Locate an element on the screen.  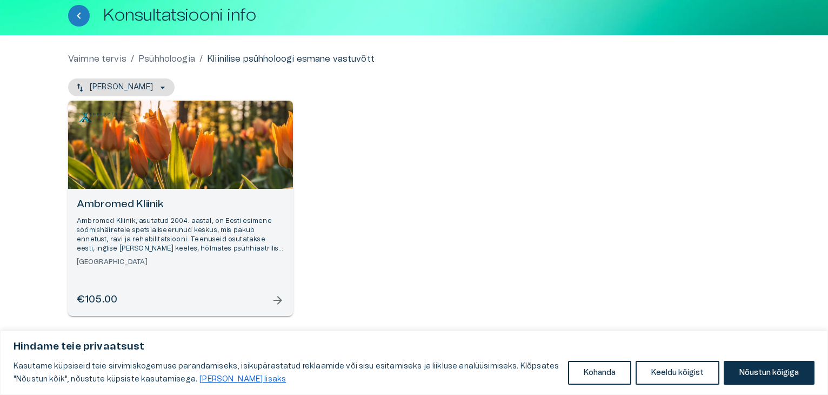
button: Kohanda is located at coordinates (600, 372).